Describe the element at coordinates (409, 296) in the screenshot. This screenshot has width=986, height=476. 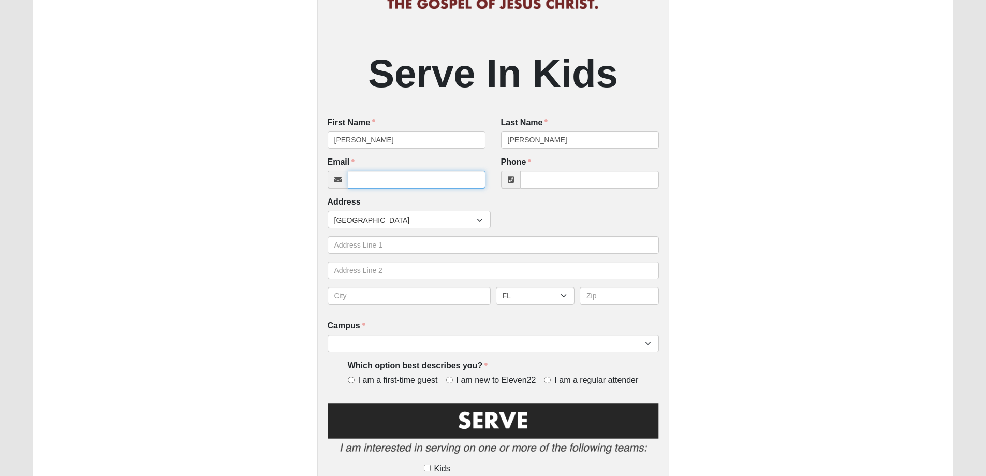
I see `input: City` at that location.